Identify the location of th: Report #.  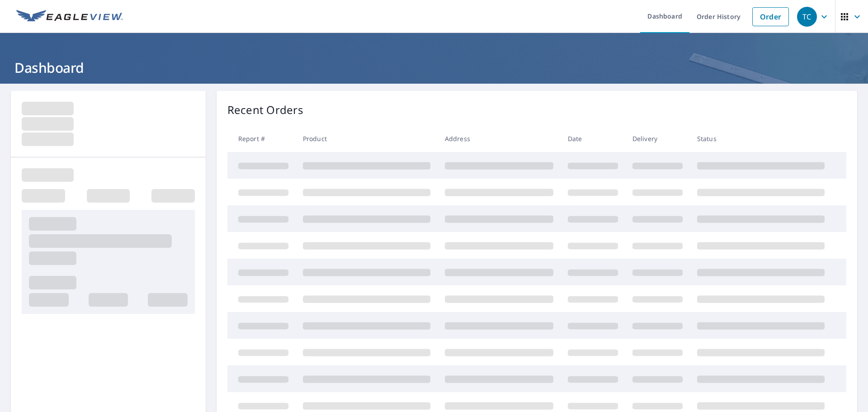
(261, 138).